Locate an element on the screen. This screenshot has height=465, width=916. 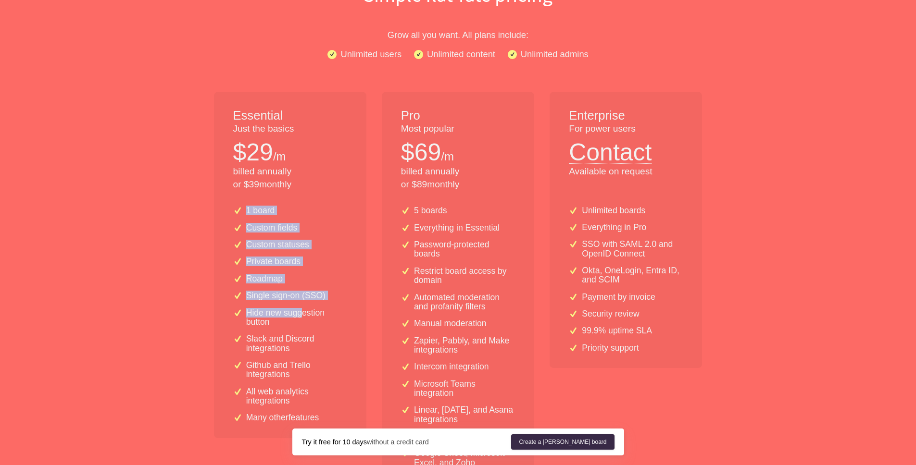
p: Unlimited admins is located at coordinates (554, 54).